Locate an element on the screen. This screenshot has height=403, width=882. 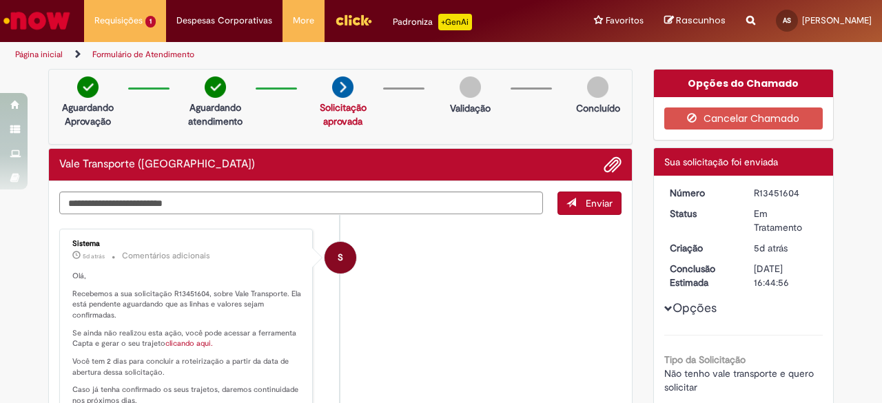
p: +GenAi is located at coordinates (455, 22).